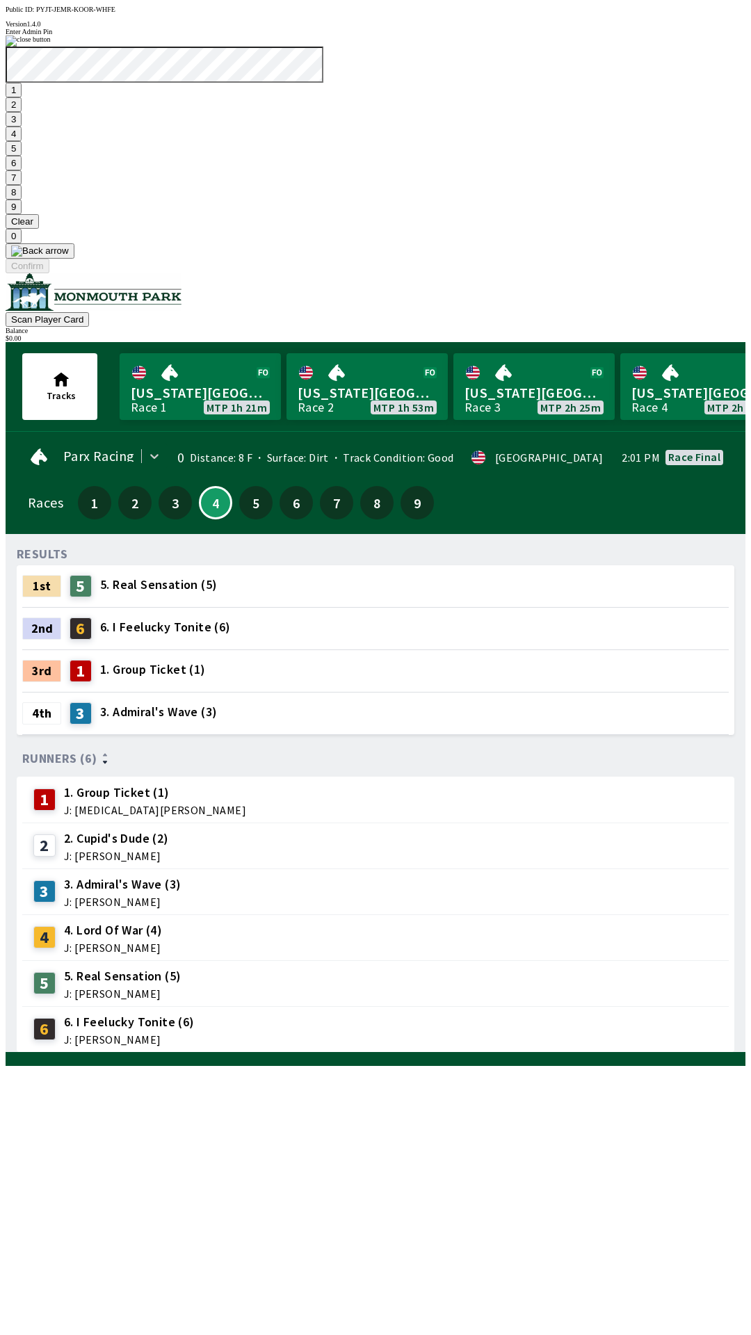 Image resolution: width=751 pixels, height=1335 pixels. I want to click on button: Confirm, so click(27, 266).